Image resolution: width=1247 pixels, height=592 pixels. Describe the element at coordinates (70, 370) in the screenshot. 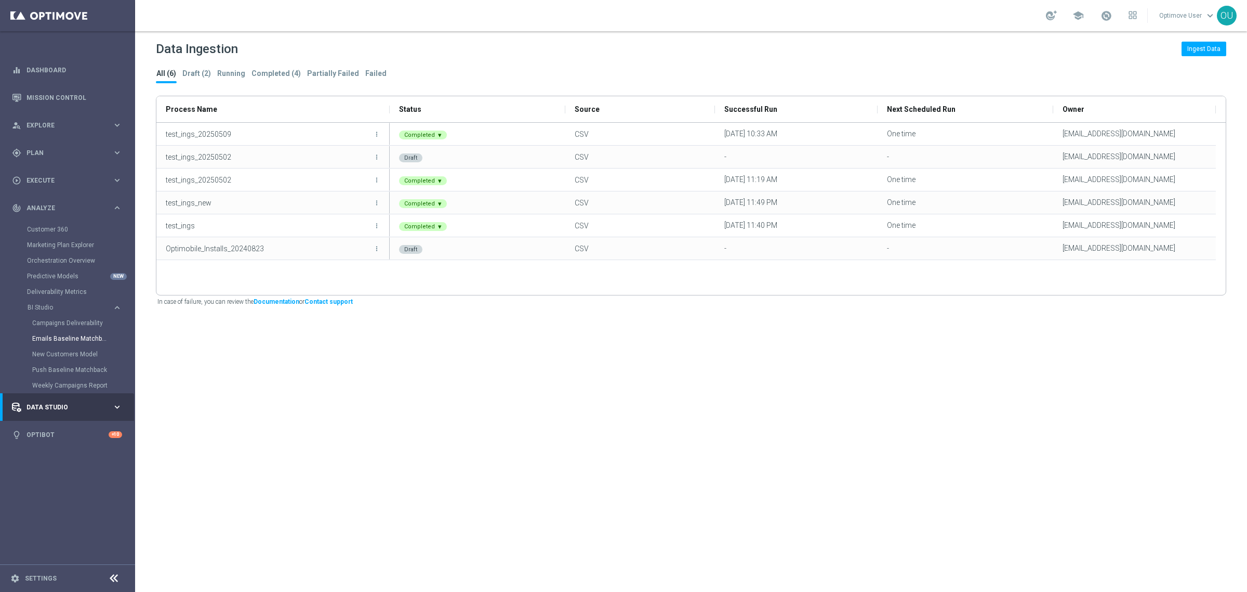

I see `a: Push Baseline Matchback` at that location.